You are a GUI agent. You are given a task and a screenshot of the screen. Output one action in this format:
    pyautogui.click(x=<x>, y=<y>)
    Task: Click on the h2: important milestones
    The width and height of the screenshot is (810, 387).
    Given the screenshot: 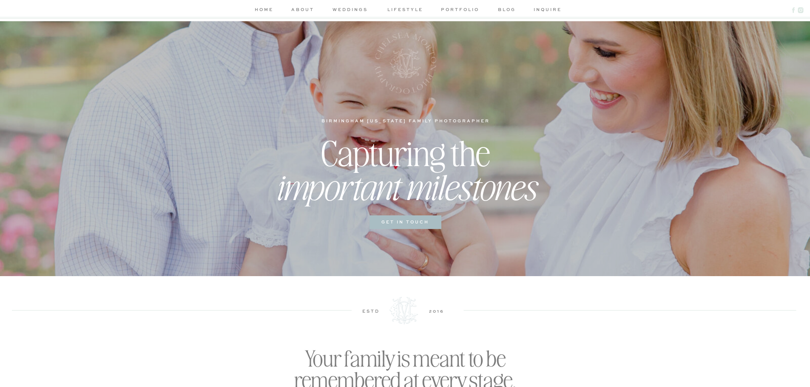 What is the action you would take?
    pyautogui.click(x=405, y=187)
    